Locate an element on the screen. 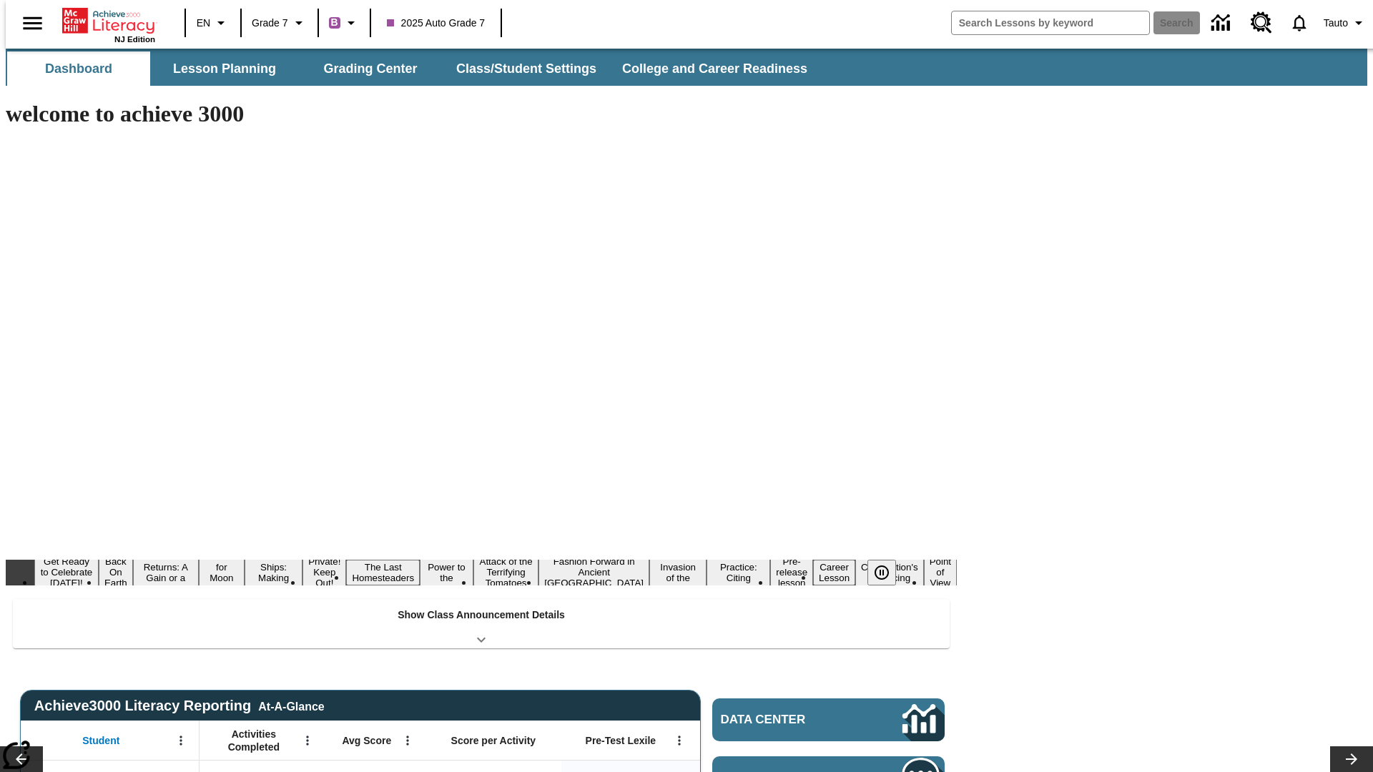 The image size is (1373, 772). button: Slide 10 Fashion Forward in Ancient Rome is located at coordinates (594, 572).